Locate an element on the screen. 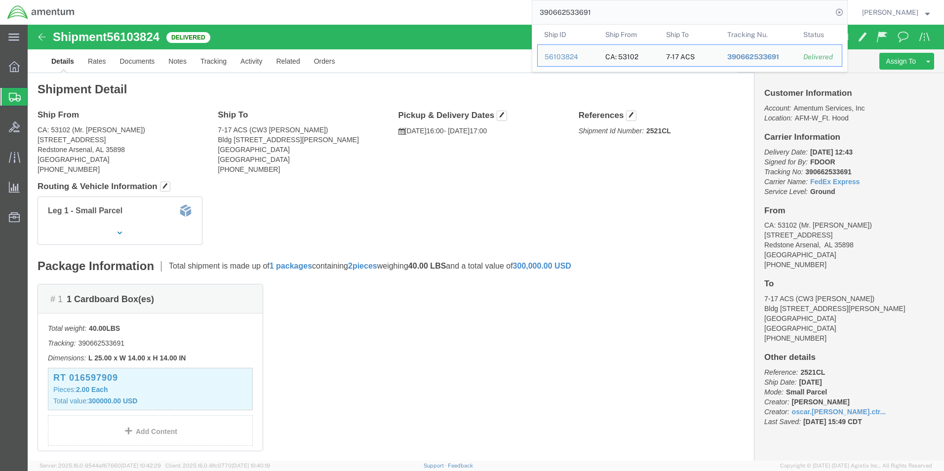 Image resolution: width=944 pixels, height=471 pixels. div: 56103824 is located at coordinates (567, 57).